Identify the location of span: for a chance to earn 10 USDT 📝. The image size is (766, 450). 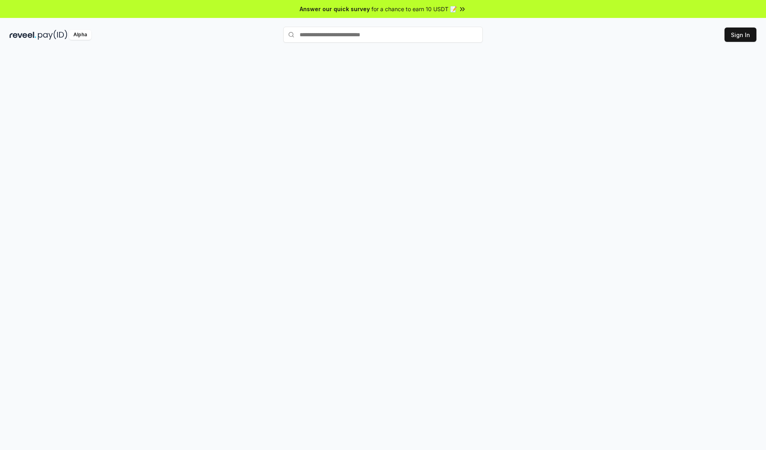
(414, 9).